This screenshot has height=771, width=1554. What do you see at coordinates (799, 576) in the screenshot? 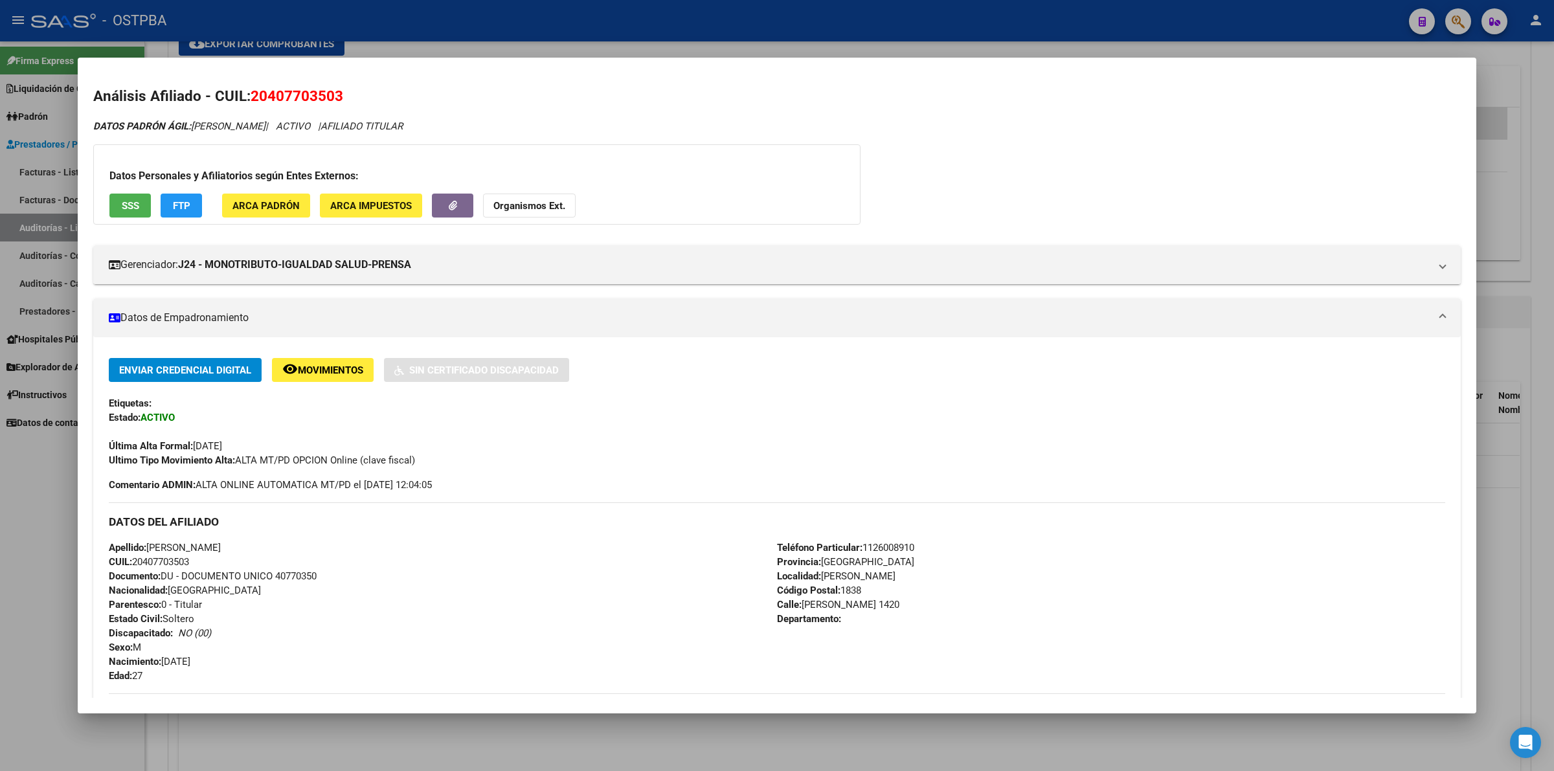
I see `strong: Localidad:` at bounding box center [799, 576].